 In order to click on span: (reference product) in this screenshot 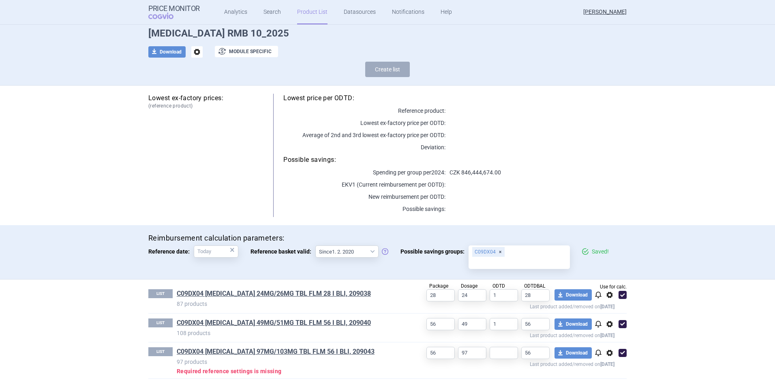, I will do `click(205, 106)`.